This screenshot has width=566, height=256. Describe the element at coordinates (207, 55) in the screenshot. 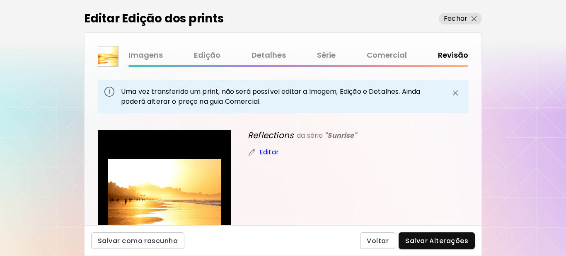

I see `a: Edição` at that location.